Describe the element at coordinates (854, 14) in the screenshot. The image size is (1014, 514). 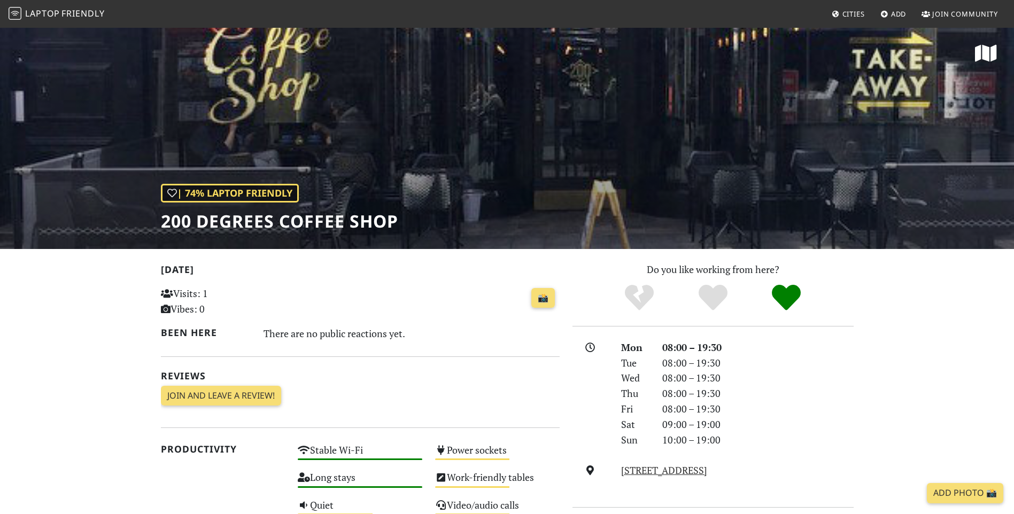
I see `span: Cities` at that location.